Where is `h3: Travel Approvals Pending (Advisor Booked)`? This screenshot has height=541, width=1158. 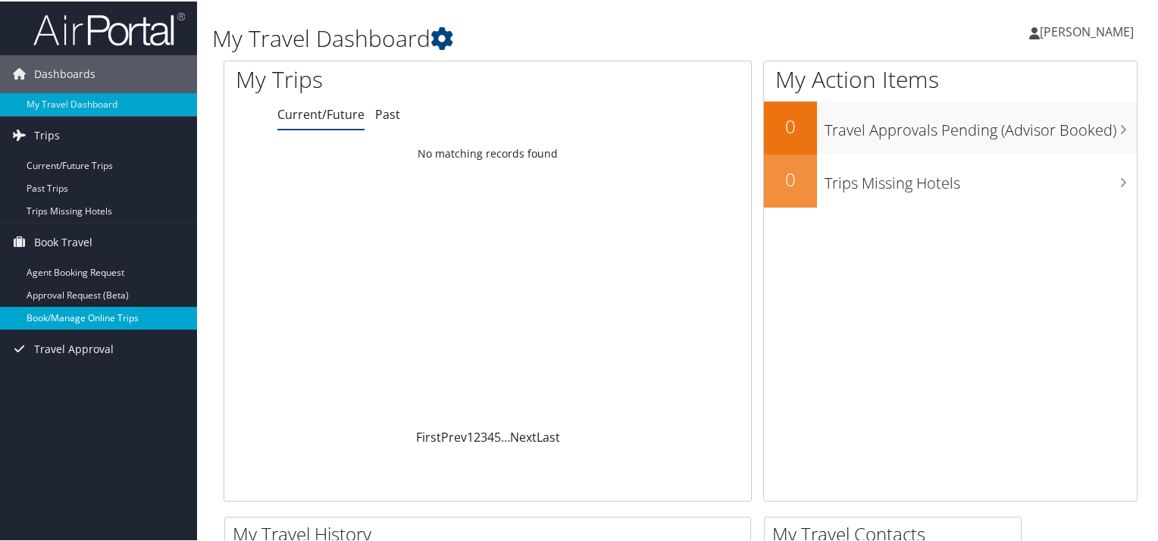
h3: Travel Approvals Pending (Advisor Booked) is located at coordinates (980, 125).